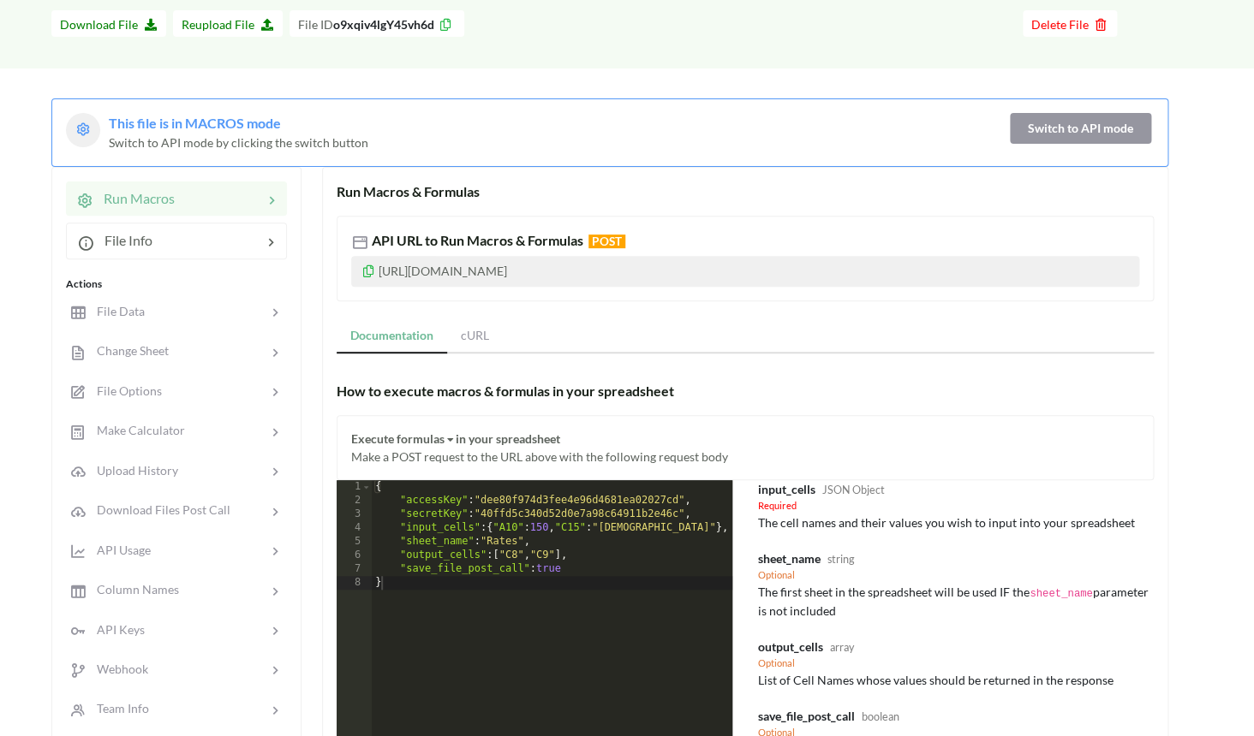 This screenshot has width=1254, height=736. Describe the element at coordinates (946, 522) in the screenshot. I see `span: The cell names and their values you wish to input into your spreadsheet` at that location.